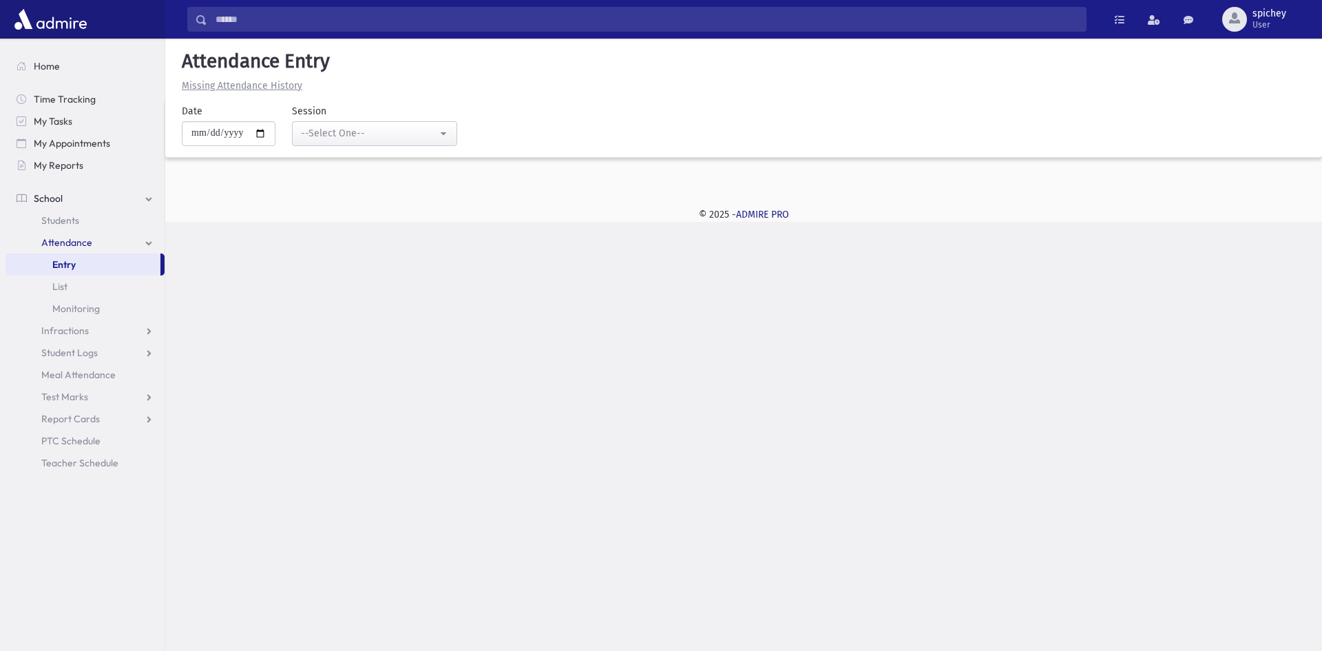 Image resolution: width=1322 pixels, height=651 pixels. What do you see at coordinates (70, 353) in the screenshot?
I see `span: Student Logs` at bounding box center [70, 353].